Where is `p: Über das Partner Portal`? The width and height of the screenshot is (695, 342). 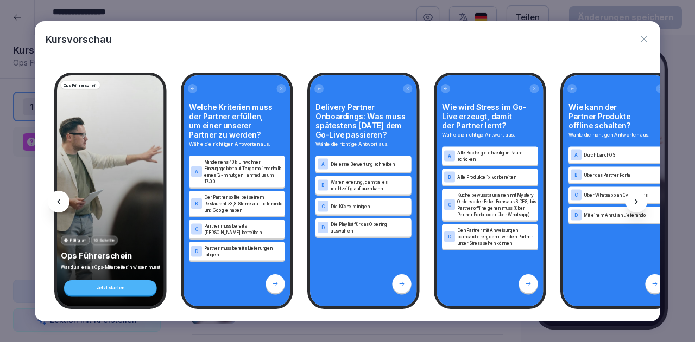 p: Über das Partner Portal is located at coordinates (622, 175).